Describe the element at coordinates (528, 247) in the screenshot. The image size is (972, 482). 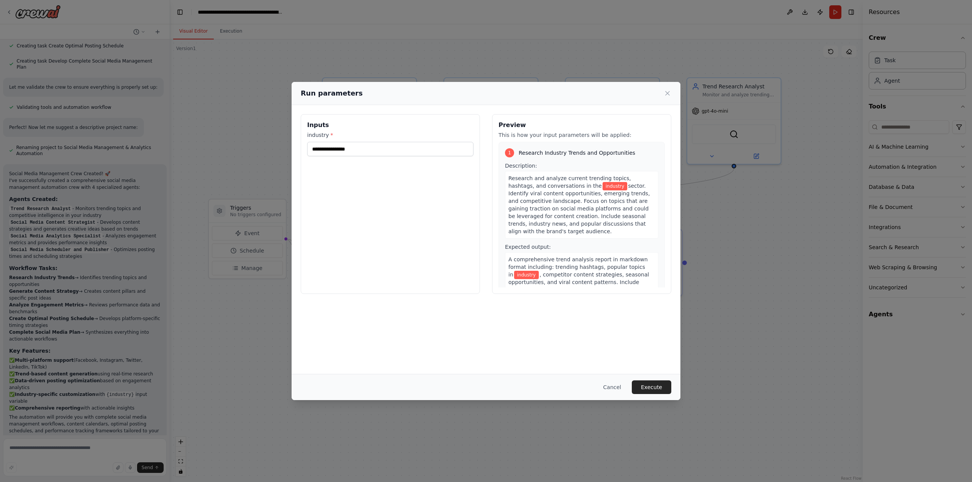
I see `span: Expected output:` at that location.